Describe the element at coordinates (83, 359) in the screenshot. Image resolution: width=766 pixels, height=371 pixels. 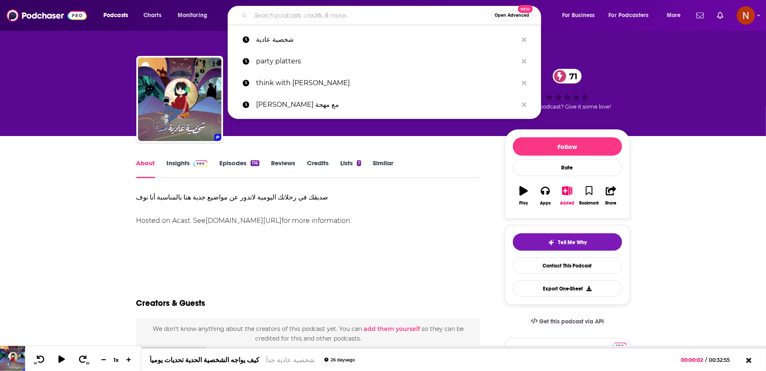
I see `button: 30` at that location.